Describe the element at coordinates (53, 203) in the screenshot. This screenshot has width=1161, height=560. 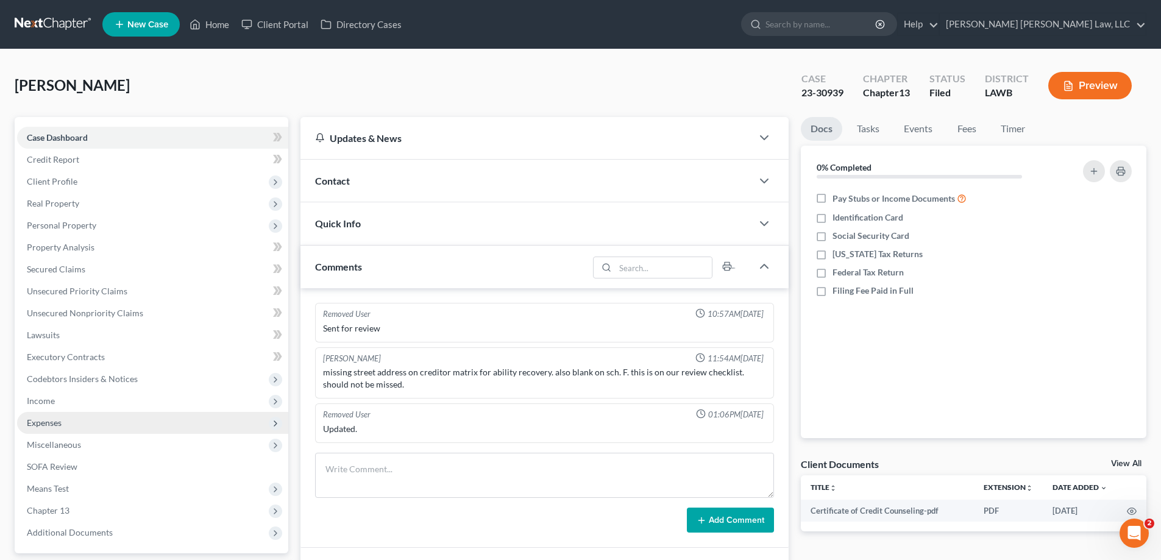
I see `span: Real Property` at that location.